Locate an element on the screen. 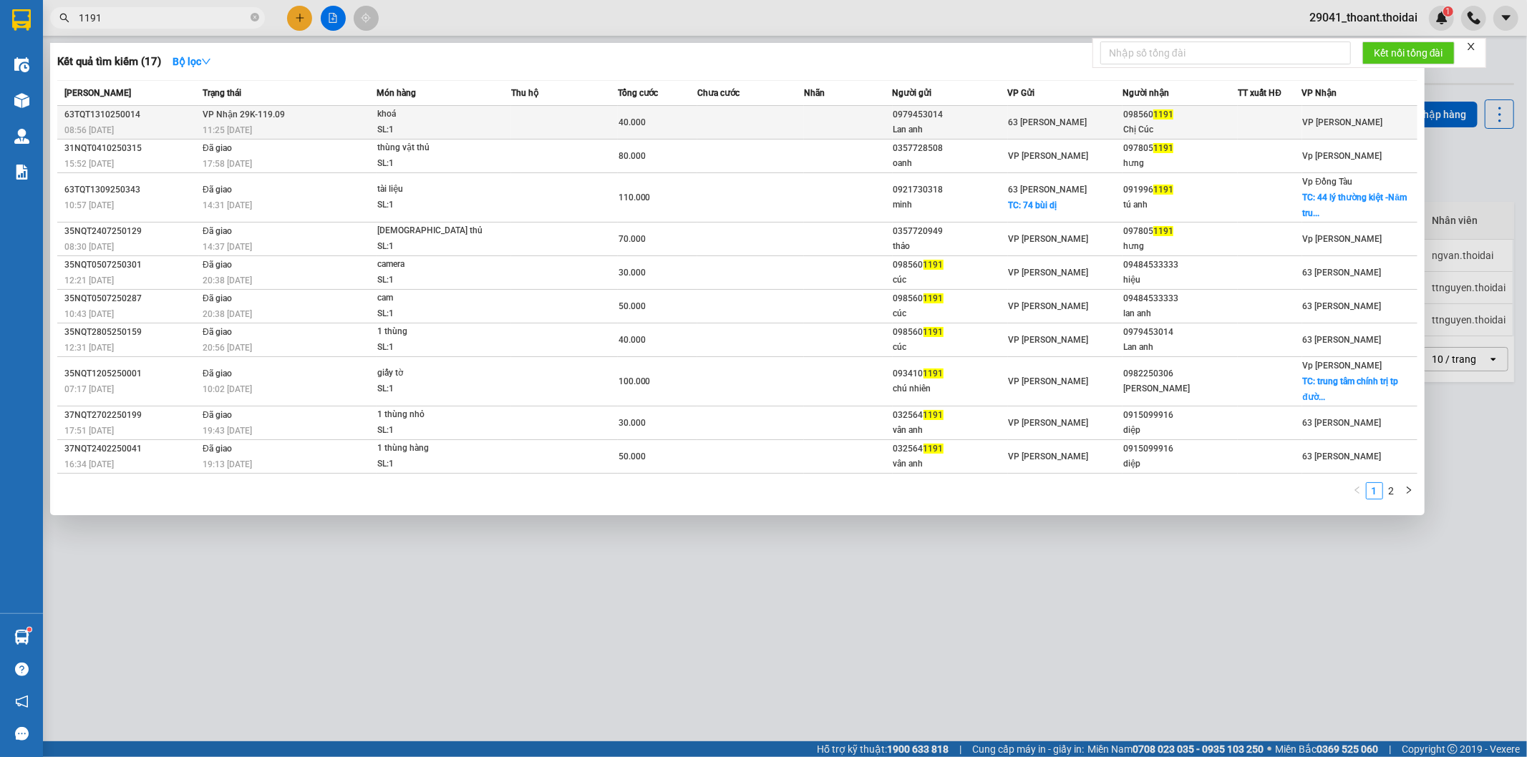  button: Bộ lọcdown is located at coordinates (192, 62).